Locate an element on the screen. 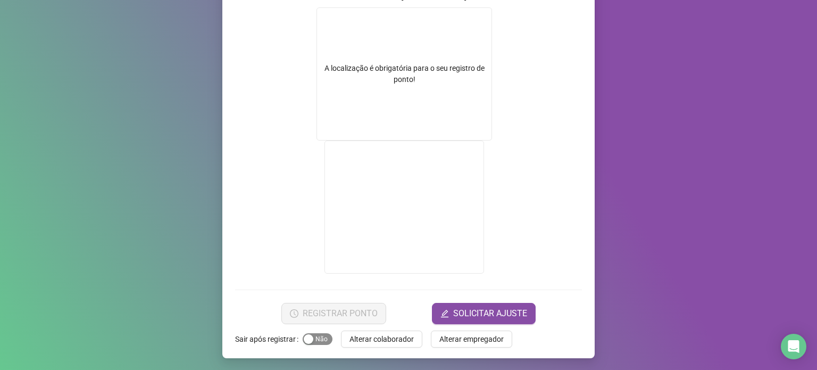 The height and width of the screenshot is (370, 817). span: SOLICITAR AJUSTE is located at coordinates (490, 313).